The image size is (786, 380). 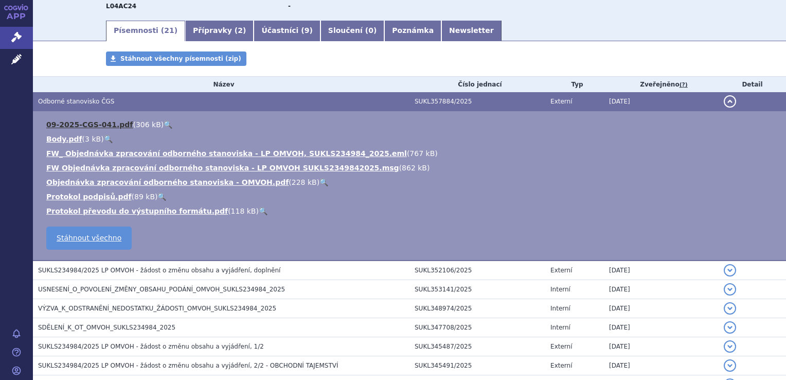 What do you see at coordinates (161, 289) in the screenshot?
I see `span: USNESENÍ_O_POVOLENÍ_ZMĚNY_OBSAHU_PODÁNÍ_OMVOH_SUKLS234984_2025` at bounding box center [161, 289].